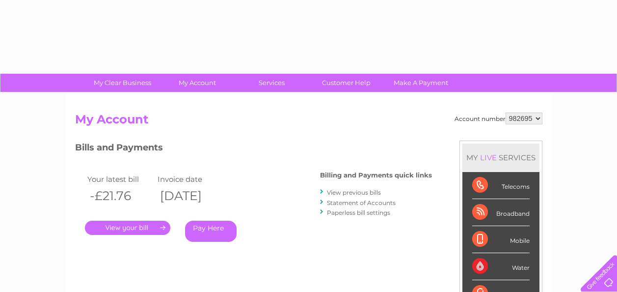 The image size is (617, 292). Describe the element at coordinates (122, 82) in the screenshot. I see `a: My Clear Business` at that location.